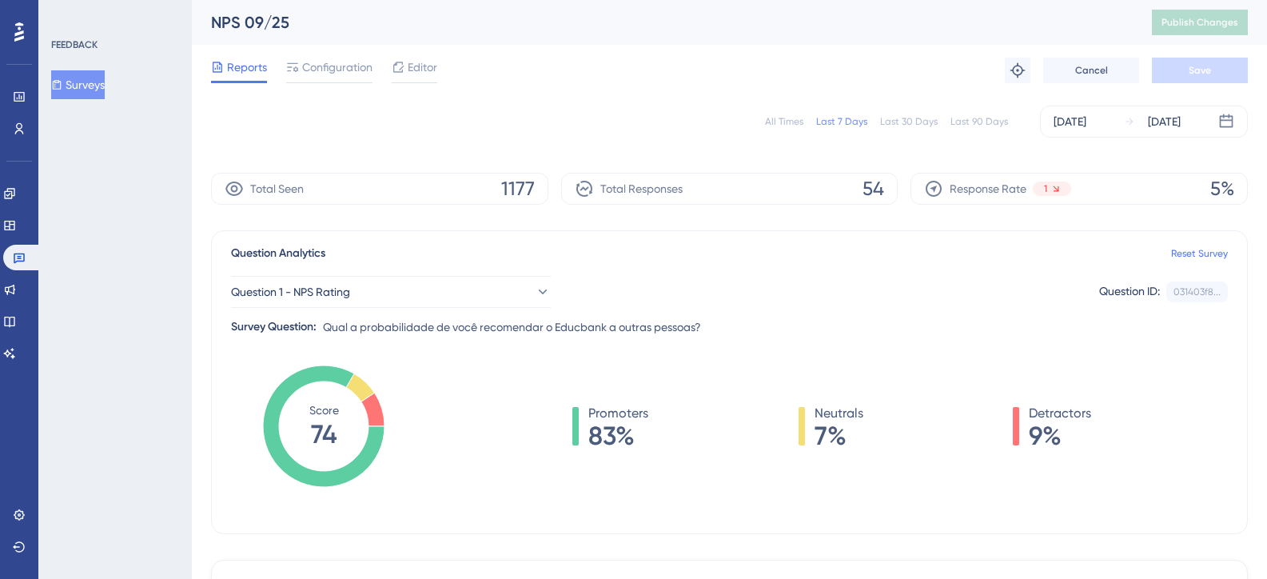 Image resolution: width=1267 pixels, height=579 pixels. Describe the element at coordinates (980, 122) in the screenshot. I see `div: Last 90 Days` at that location.